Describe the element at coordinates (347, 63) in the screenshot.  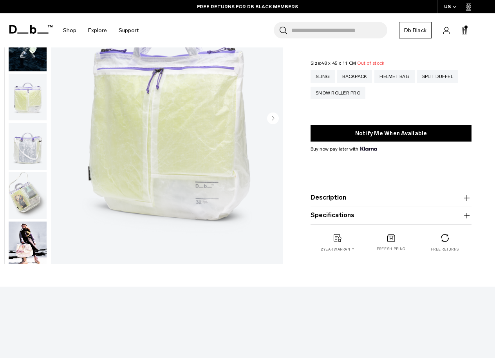
I see `legend: Size:` at that location.